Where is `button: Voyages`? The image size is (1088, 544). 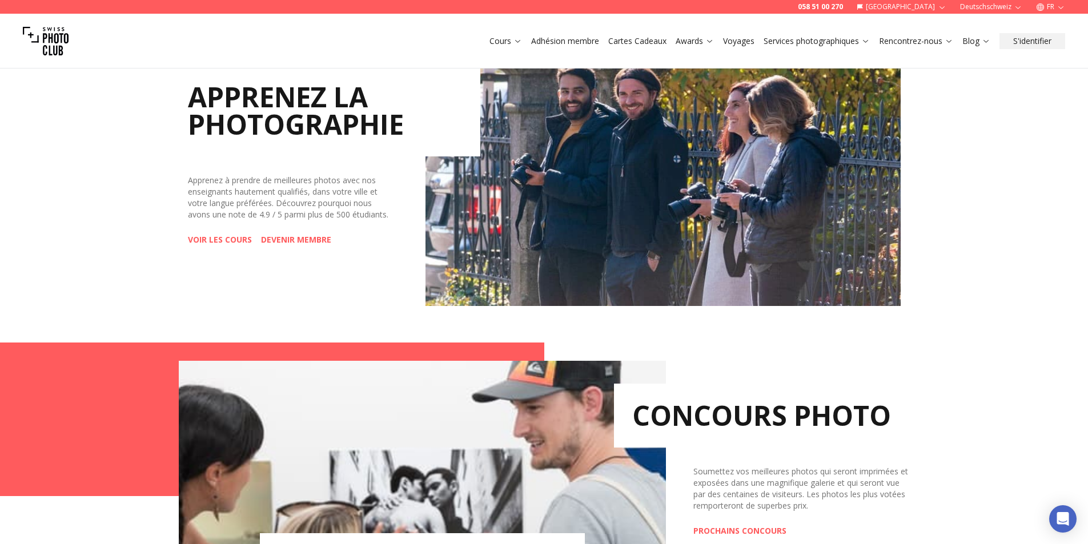
button: Voyages is located at coordinates (738, 41).